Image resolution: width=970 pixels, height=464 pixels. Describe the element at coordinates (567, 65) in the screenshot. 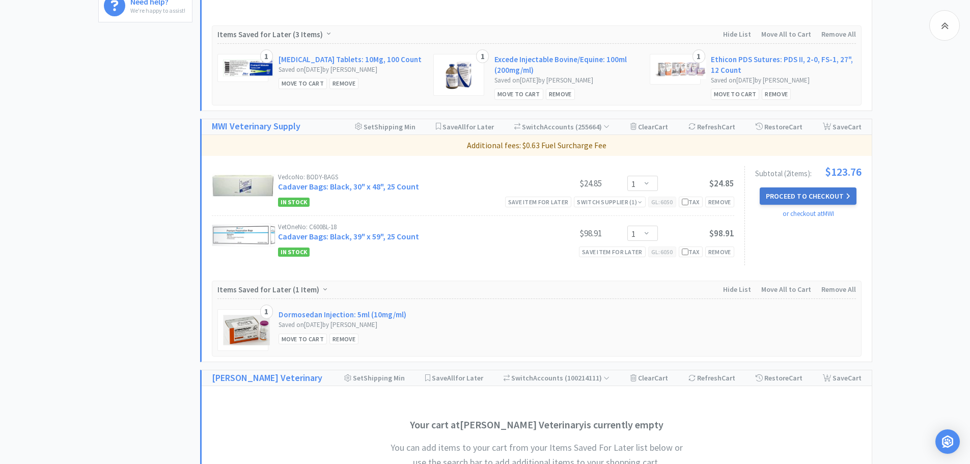

I see `a: Excede Injectable Bovine/Equine: 100ml (200mg/ml)` at that location.